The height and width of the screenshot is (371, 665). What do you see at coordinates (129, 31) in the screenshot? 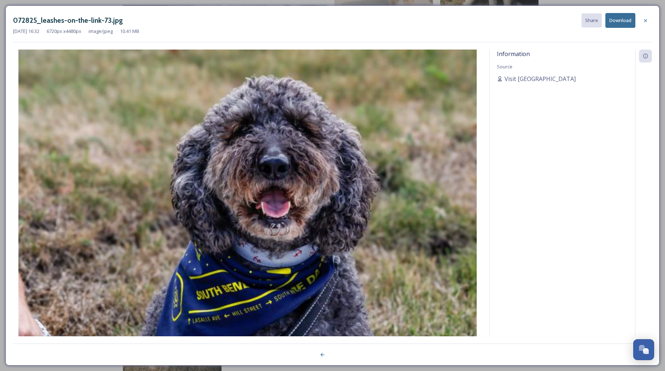
I see `span: 10.41 MB` at bounding box center [129, 31].